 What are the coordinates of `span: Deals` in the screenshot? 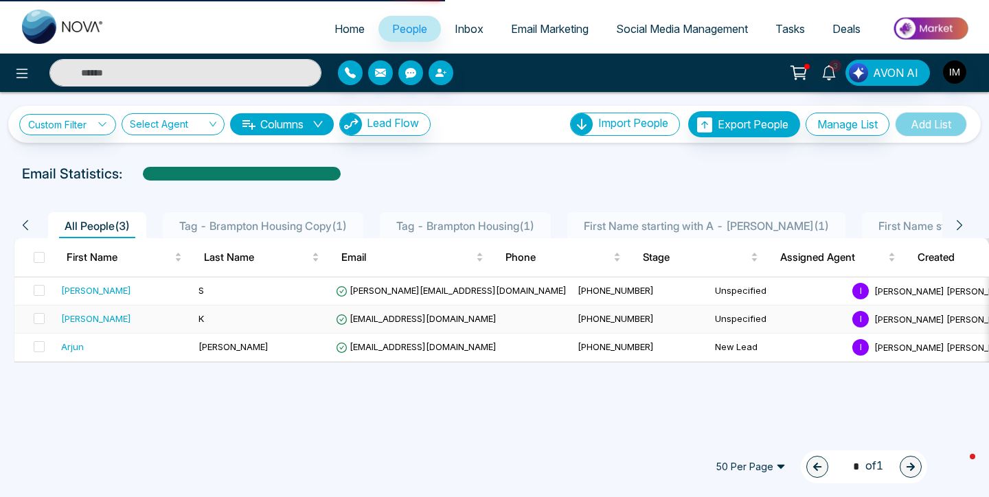 It's located at (846, 29).